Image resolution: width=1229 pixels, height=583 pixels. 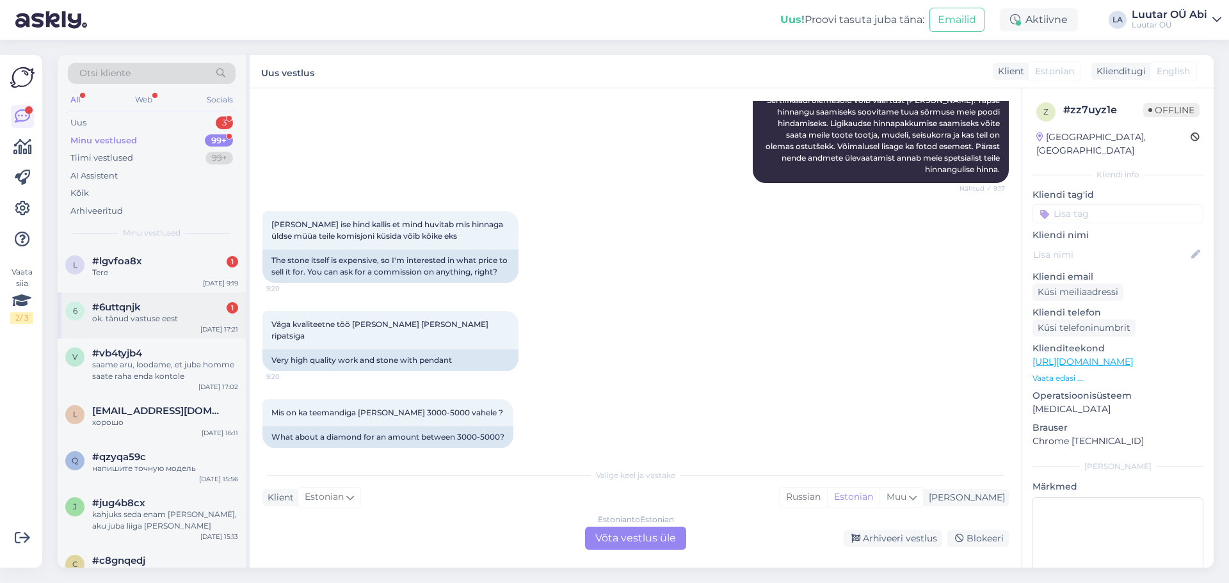 What do you see at coordinates (165, 422) in the screenshot?
I see `div: хорошо` at bounding box center [165, 422].